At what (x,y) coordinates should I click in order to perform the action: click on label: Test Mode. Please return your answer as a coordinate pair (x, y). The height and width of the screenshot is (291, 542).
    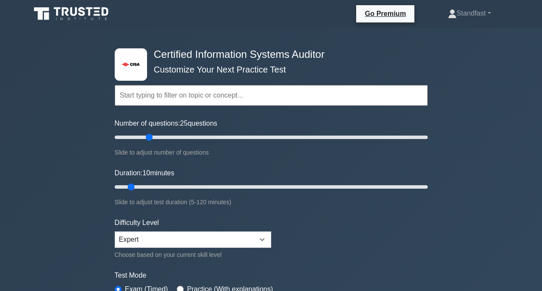
    Looking at the image, I should click on (271, 275).